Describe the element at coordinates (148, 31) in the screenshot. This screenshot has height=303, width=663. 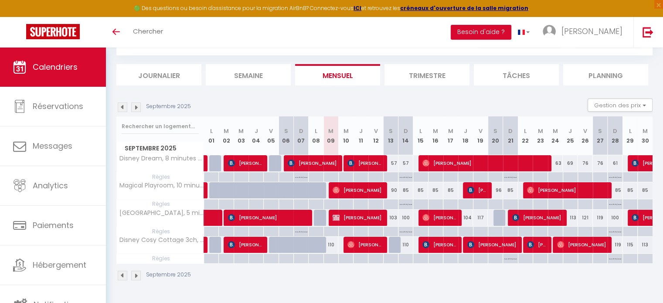
I see `span: Chercher` at that location.